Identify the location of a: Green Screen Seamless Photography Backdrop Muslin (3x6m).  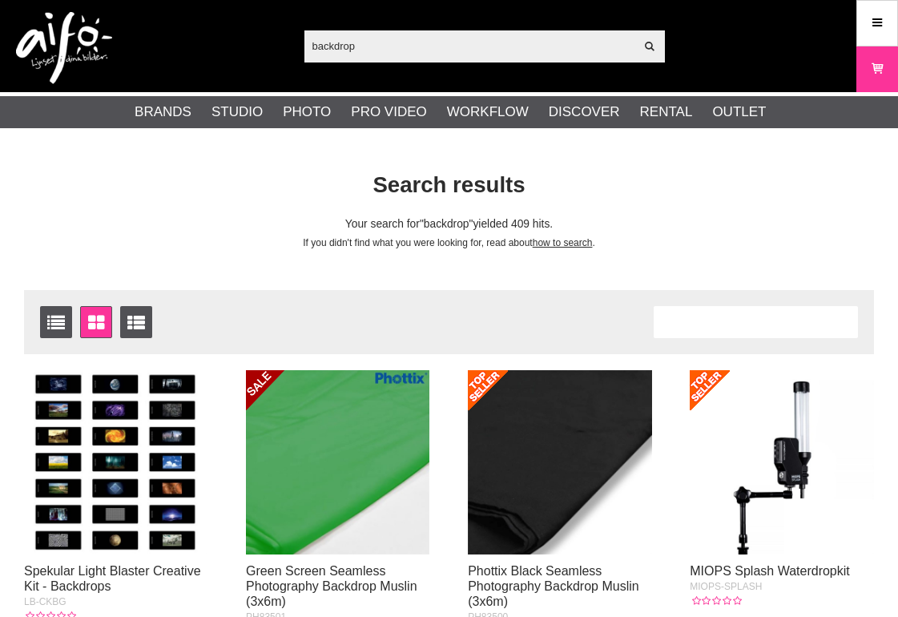
(331, 586).